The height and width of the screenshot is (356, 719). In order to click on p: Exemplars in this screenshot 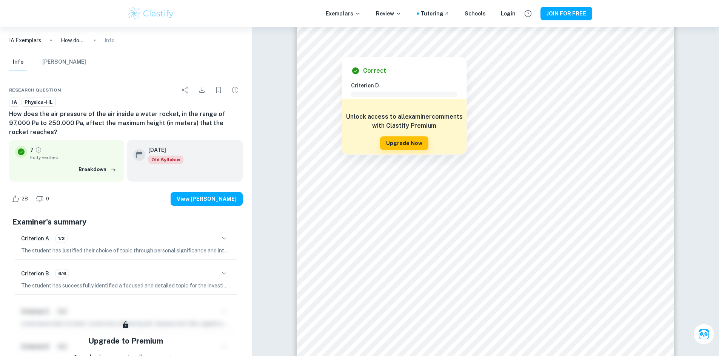, I will do `click(343, 14)`.